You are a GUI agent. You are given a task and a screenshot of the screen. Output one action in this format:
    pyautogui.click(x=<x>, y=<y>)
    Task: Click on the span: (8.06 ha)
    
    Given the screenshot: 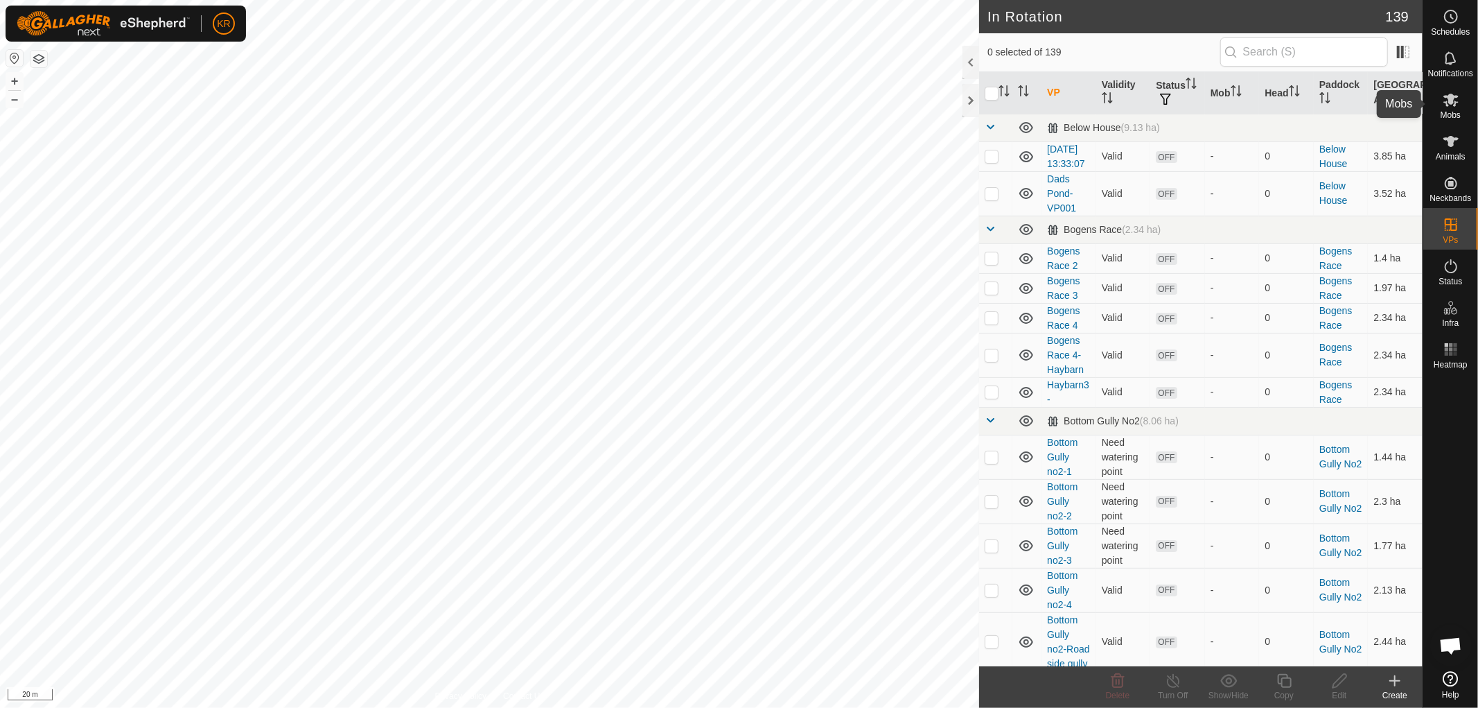 What is the action you would take?
    pyautogui.click(x=1160, y=421)
    